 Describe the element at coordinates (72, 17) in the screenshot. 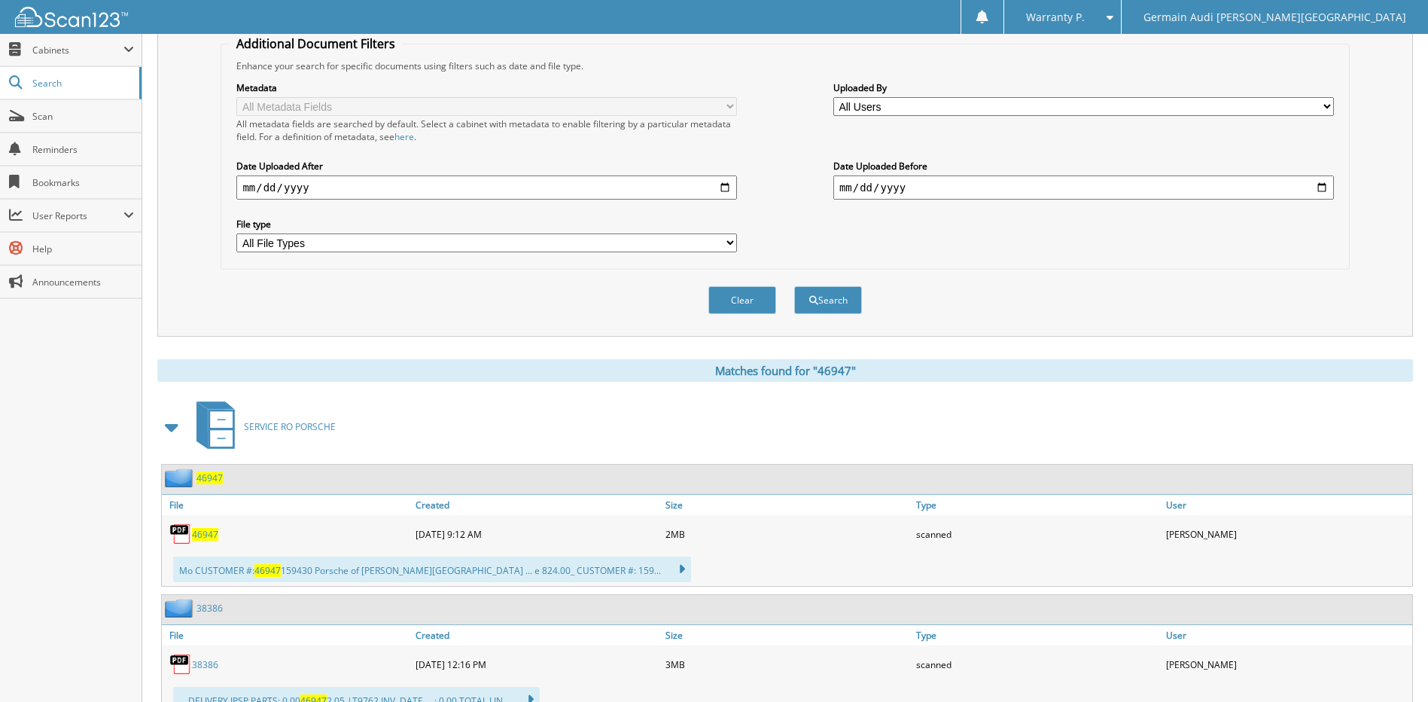

I see `img: scan123-logo-white.svg` at that location.